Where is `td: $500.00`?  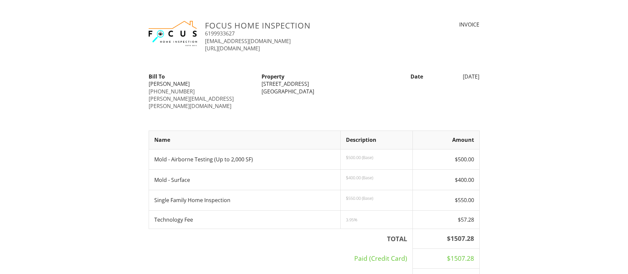
td: $500.00 is located at coordinates (446, 159).